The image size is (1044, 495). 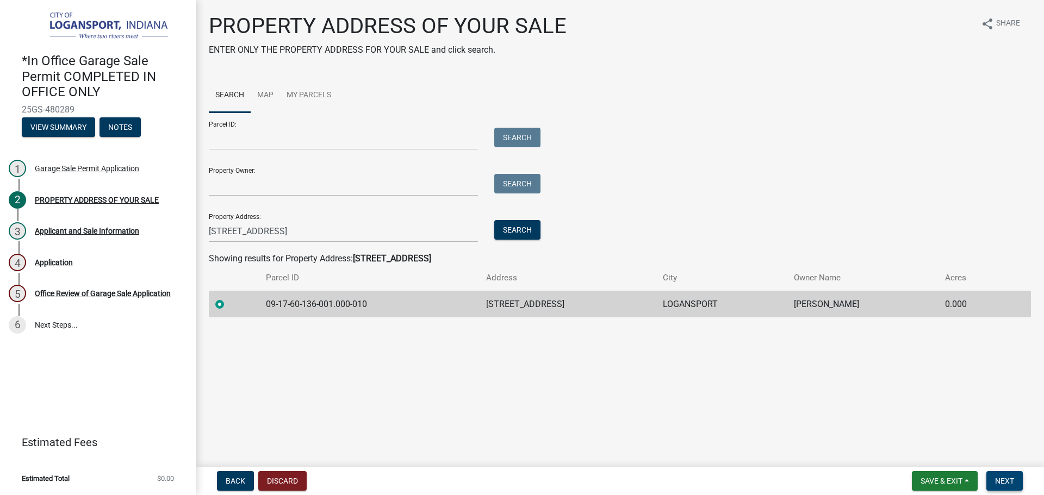 I want to click on a: Map, so click(x=265, y=96).